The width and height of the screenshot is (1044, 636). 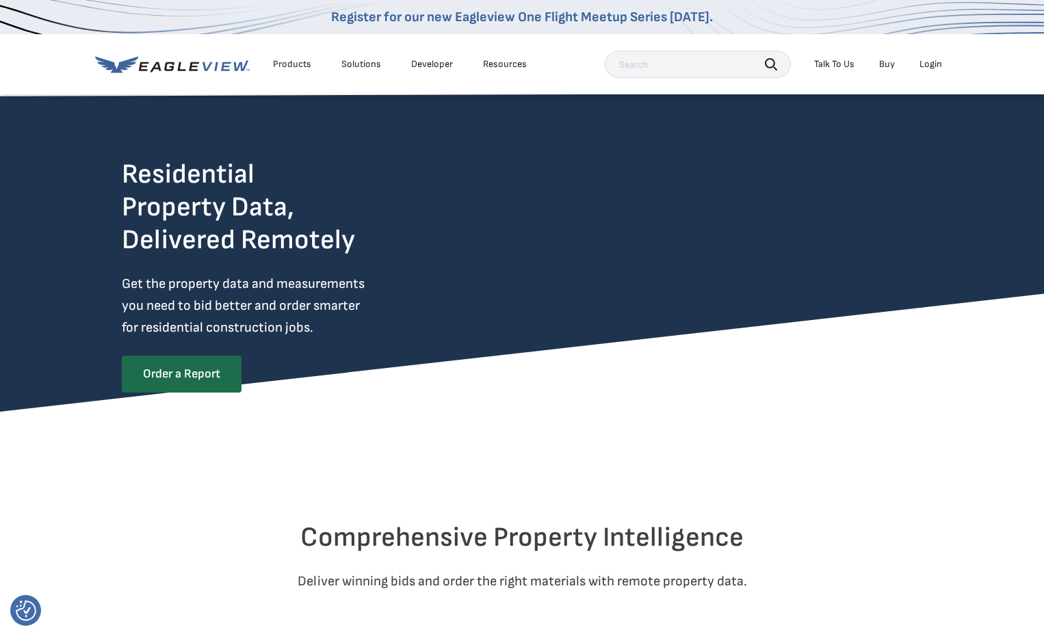 I want to click on img: Revisit consent button, so click(x=26, y=611).